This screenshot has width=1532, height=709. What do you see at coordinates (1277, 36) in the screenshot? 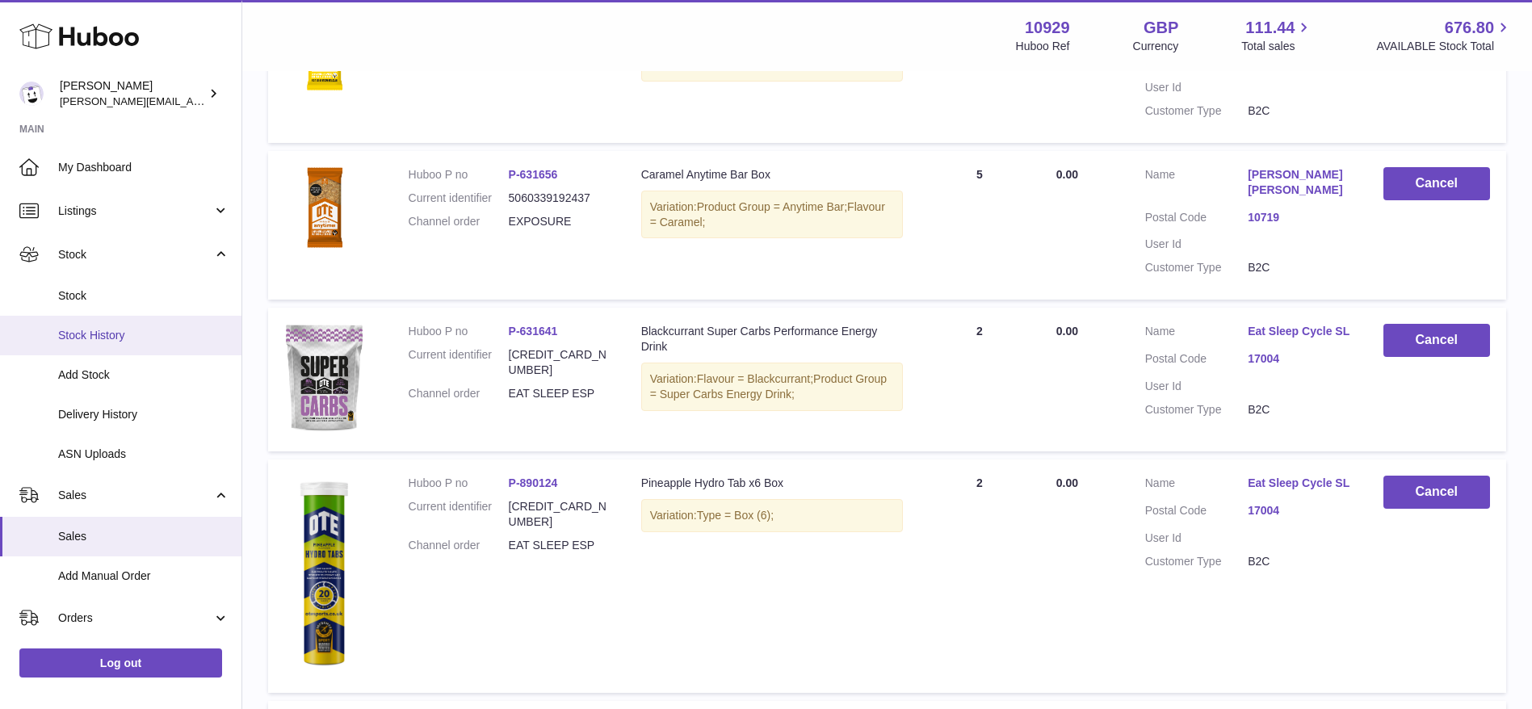
I see `a: 111.44 Total sales` at bounding box center [1277, 36].